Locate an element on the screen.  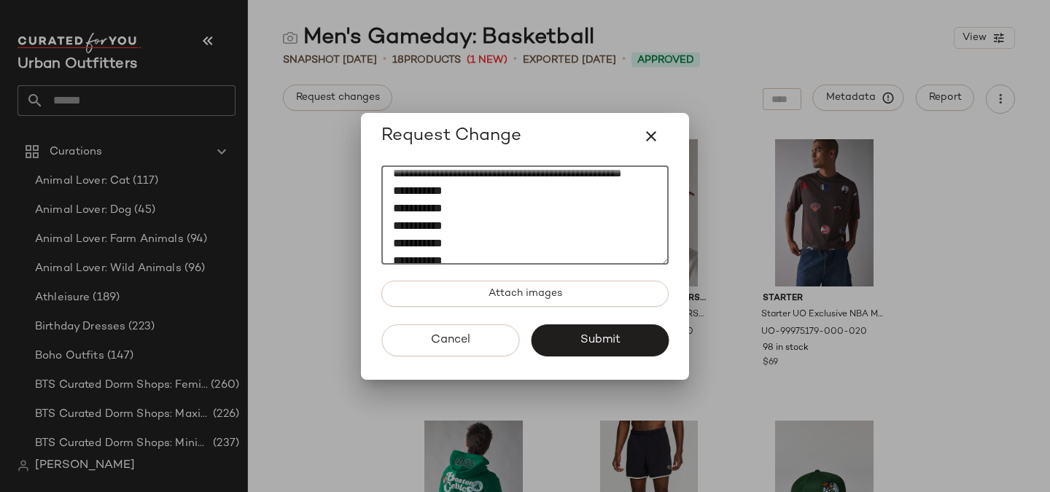
span: Submit is located at coordinates (599, 340).